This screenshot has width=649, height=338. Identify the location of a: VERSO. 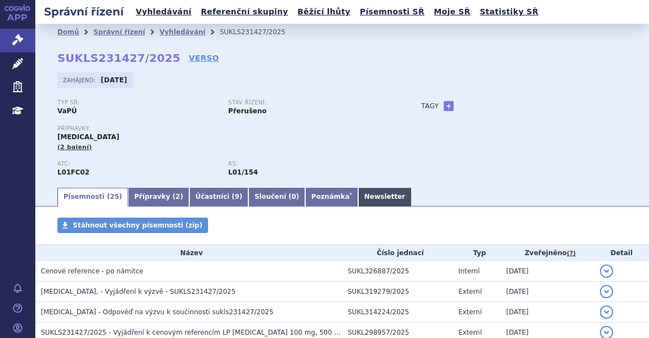
(204, 58).